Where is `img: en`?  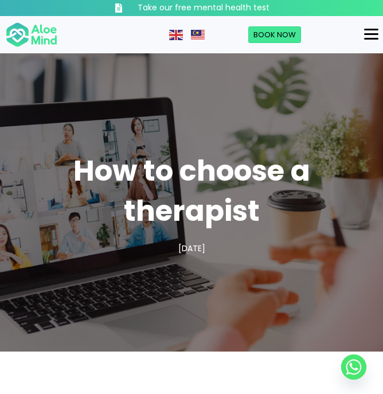 img: en is located at coordinates (176, 35).